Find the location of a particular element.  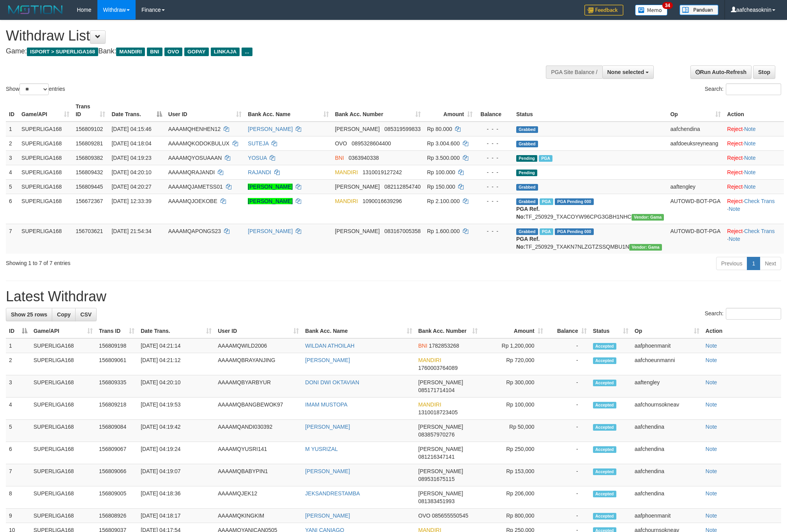

td: 156808926 is located at coordinates (116, 515).